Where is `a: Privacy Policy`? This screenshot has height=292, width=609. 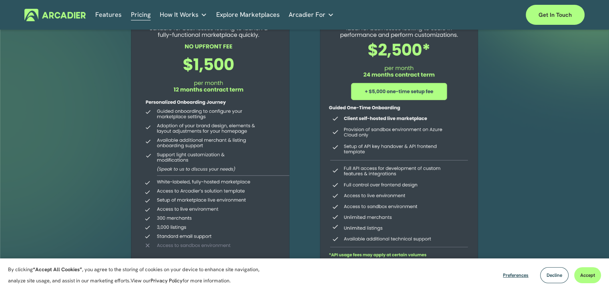
a: Privacy Policy is located at coordinates (167, 281).